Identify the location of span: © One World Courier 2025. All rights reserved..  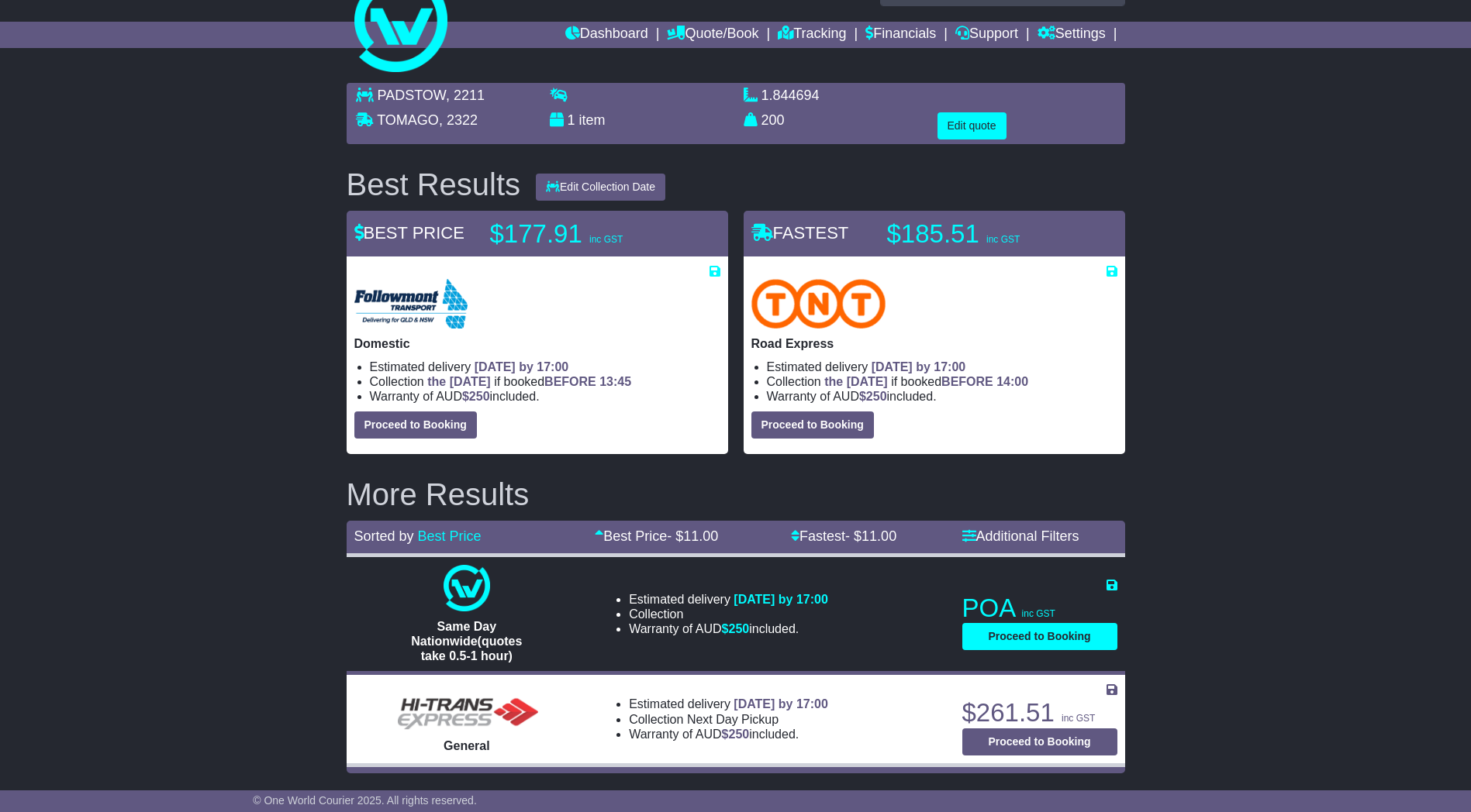
(364, 800).